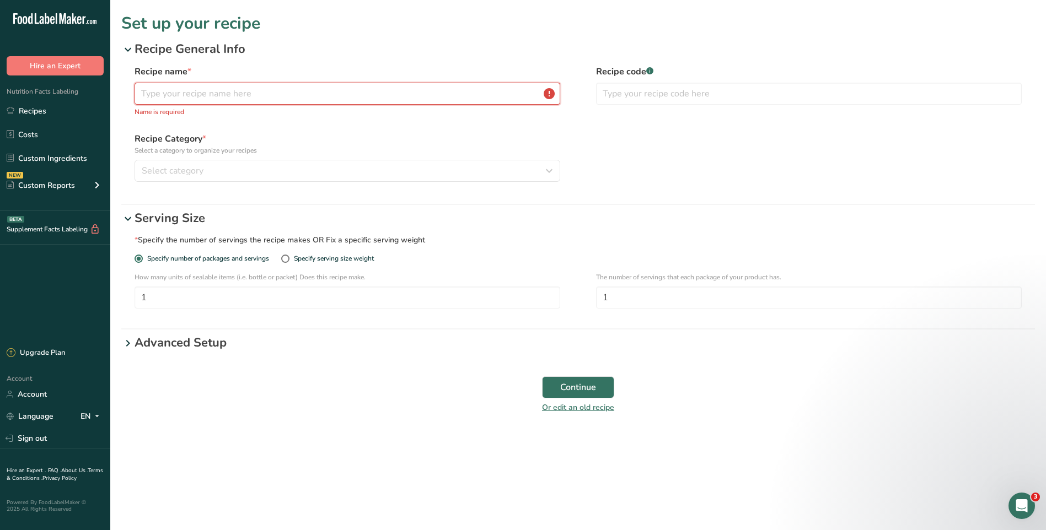  I want to click on button: Hire an Expert, so click(55, 66).